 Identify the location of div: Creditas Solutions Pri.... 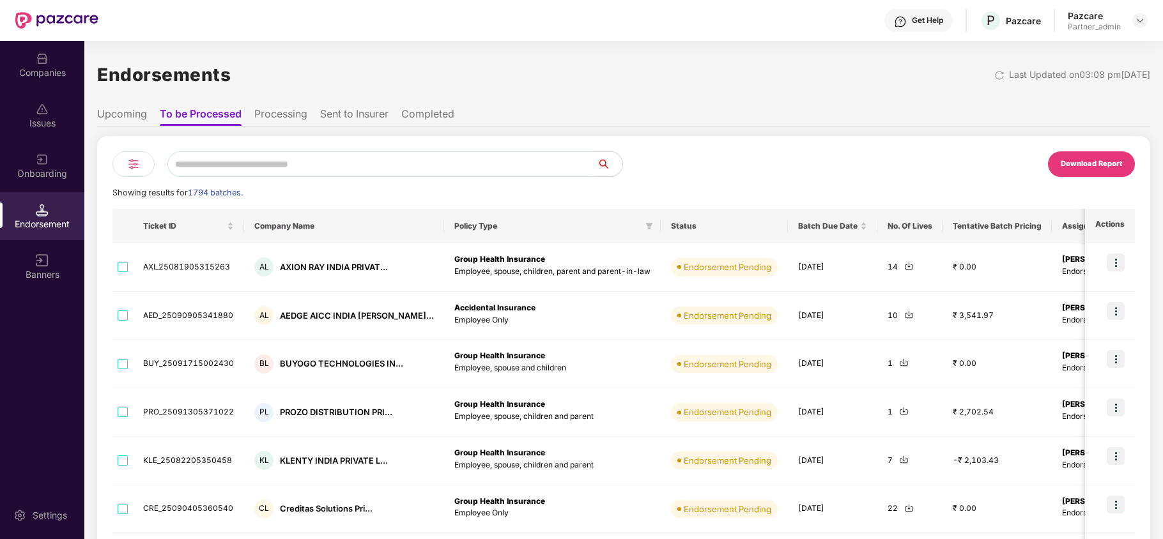
(326, 509).